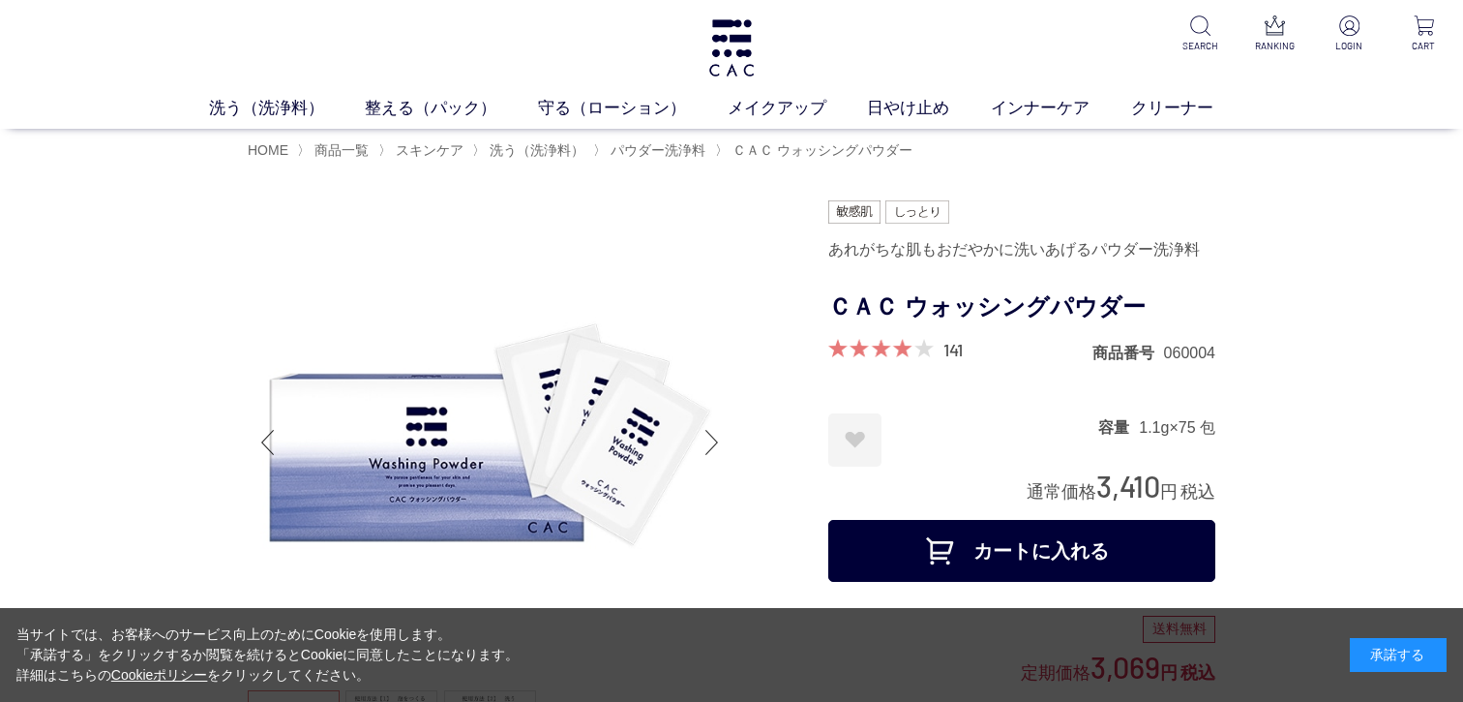 The image size is (1463, 702). Describe the element at coordinates (1022, 307) in the screenshot. I see `h1: ＣＡＣ ウォッシングパウダー` at that location.